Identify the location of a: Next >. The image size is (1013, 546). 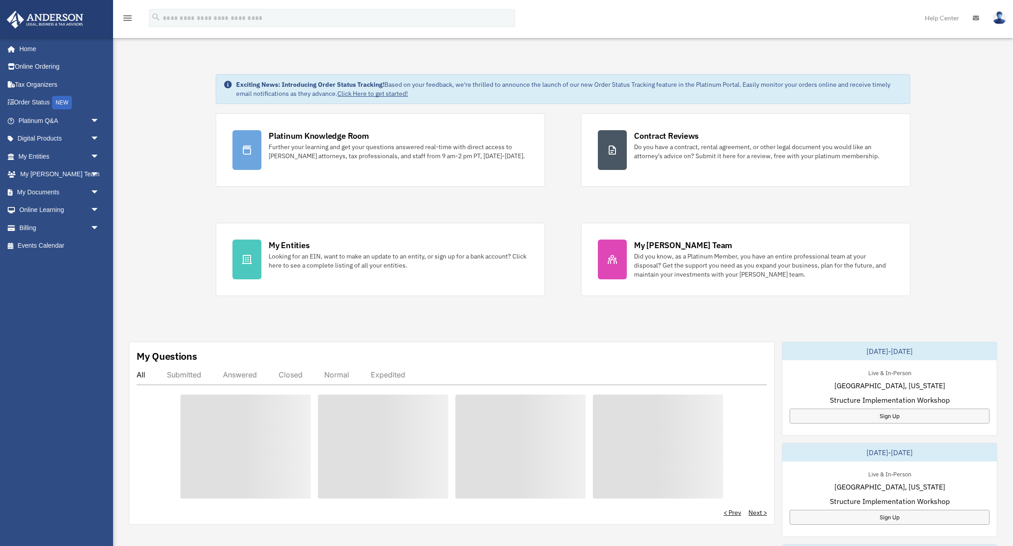
(757, 513).